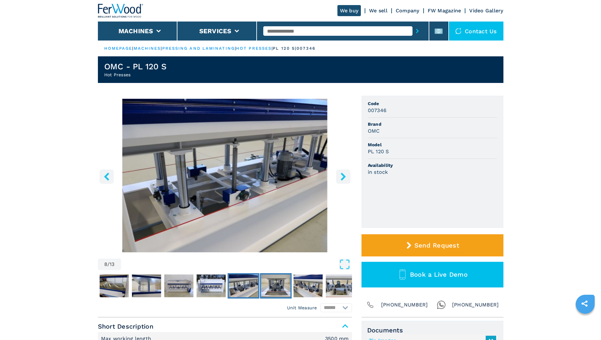 The height and width of the screenshot is (340, 601). I want to click on img: Contact us, so click(459, 31).